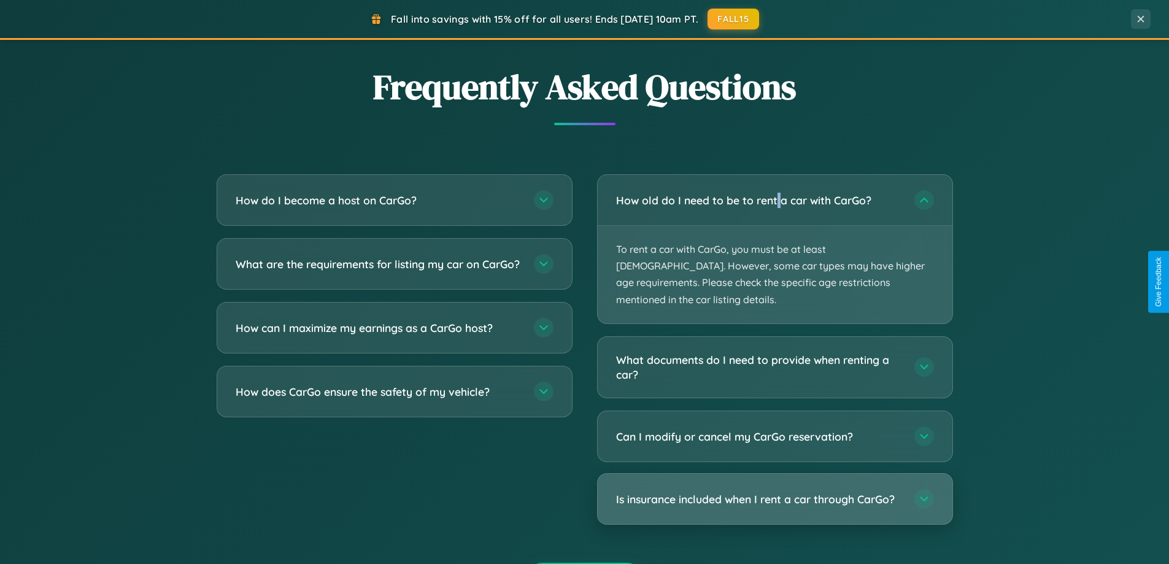 Image resolution: width=1169 pixels, height=564 pixels. I want to click on h2: Frequently Asked Questions, so click(585, 87).